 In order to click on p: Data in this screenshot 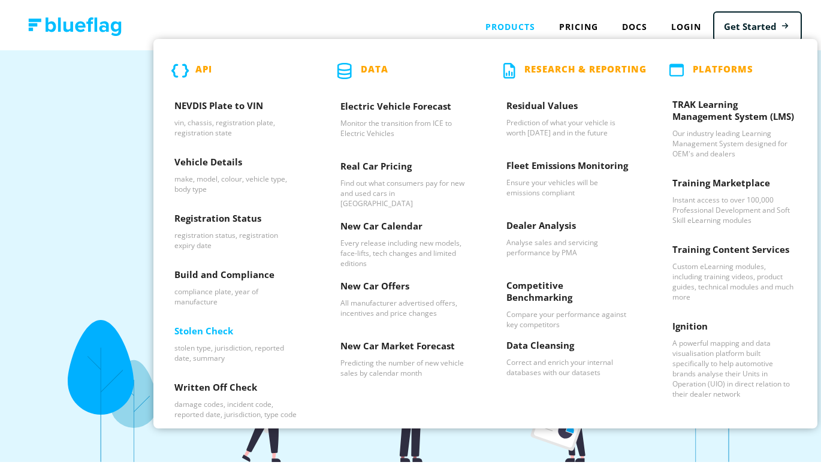, I will do `click(375, 68)`.